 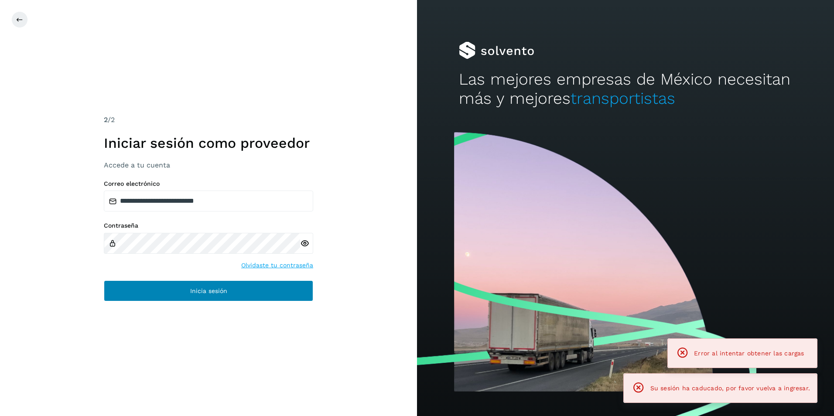 I want to click on label: Contraseña, so click(x=208, y=225).